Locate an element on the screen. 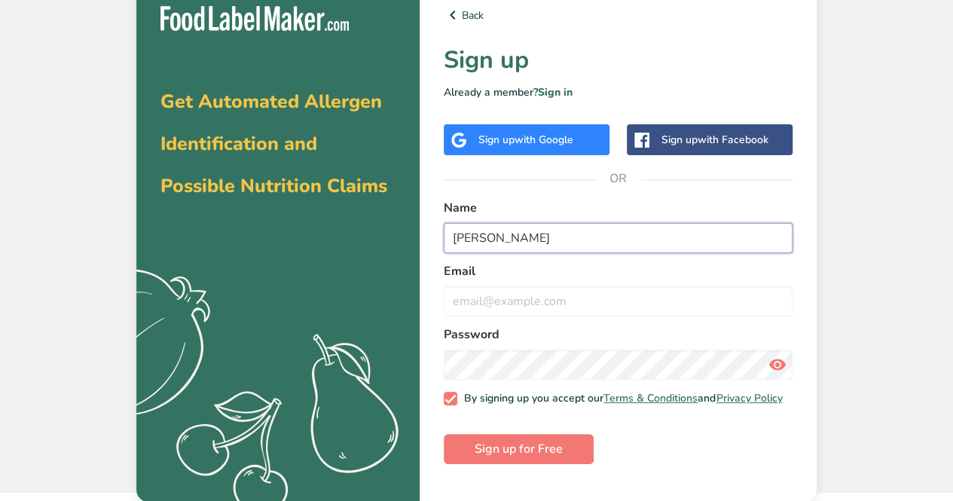 This screenshot has width=953, height=501. a: Privacy Policy is located at coordinates (749, 398).